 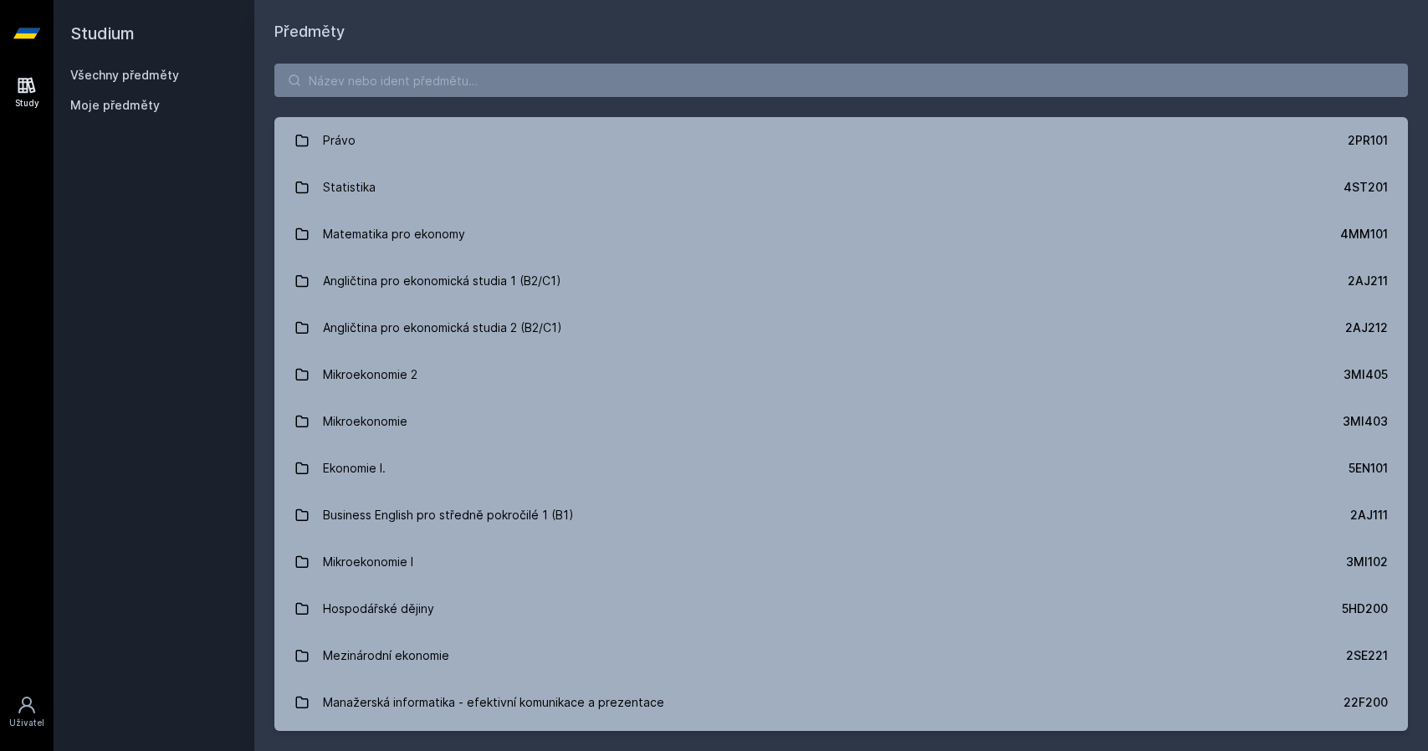 What do you see at coordinates (443, 328) in the screenshot?
I see `div: Angličtina pro ekonomická studia 2 (B2/C1)` at bounding box center [443, 328].